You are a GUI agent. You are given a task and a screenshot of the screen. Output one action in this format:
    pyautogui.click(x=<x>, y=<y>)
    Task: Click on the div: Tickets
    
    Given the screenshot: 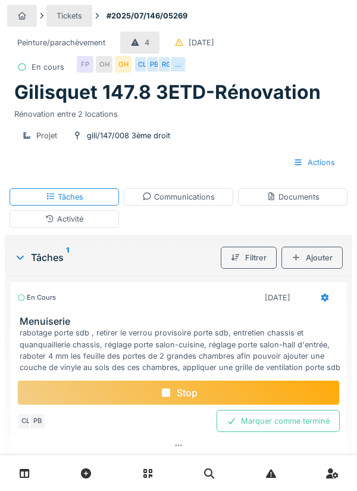 What is the action you would take?
    pyautogui.click(x=69, y=15)
    